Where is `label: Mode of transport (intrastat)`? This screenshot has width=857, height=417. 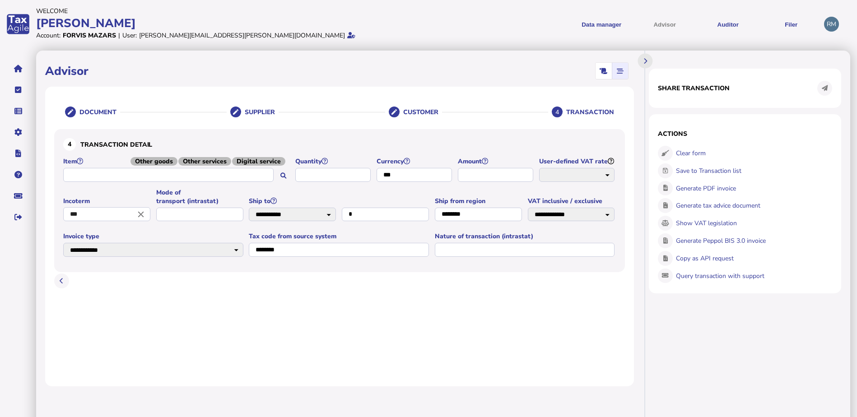
label: Mode of transport (intrastat) is located at coordinates (201, 197).